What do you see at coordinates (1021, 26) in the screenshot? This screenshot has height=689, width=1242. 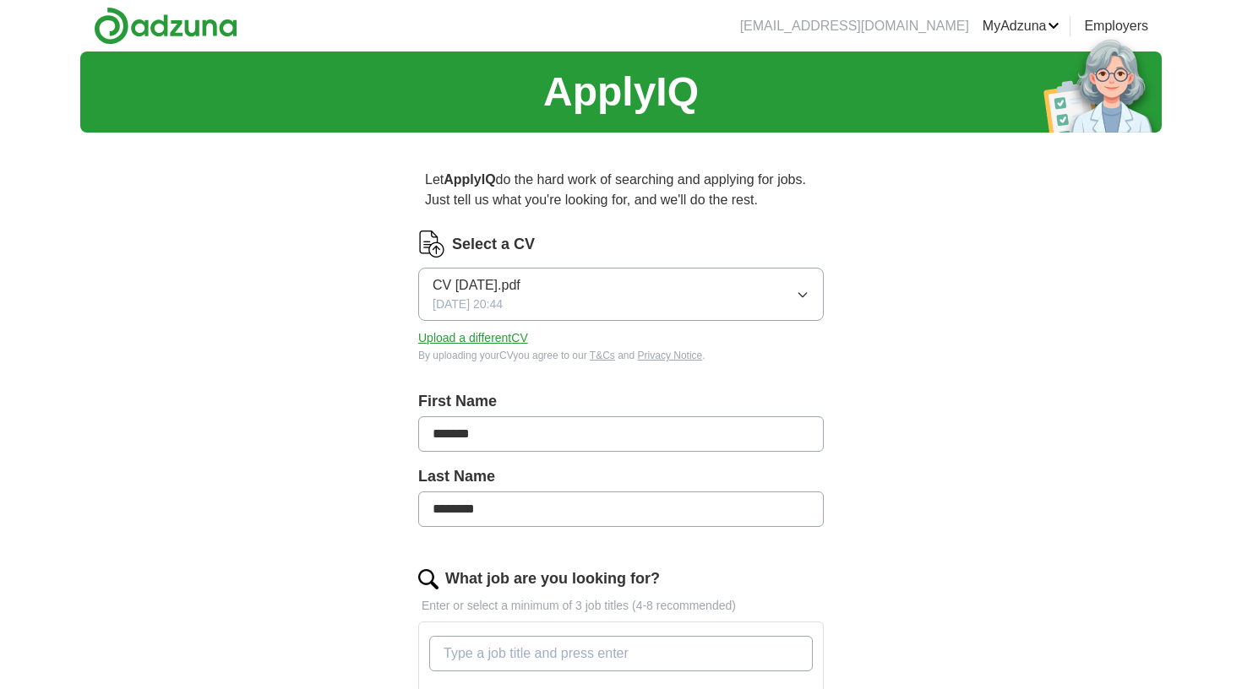 I see `a: MyAdzuna` at bounding box center [1021, 26].